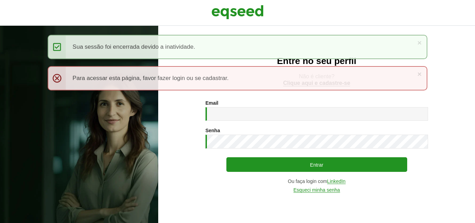 This screenshot has height=223, width=475. Describe the element at coordinates (336, 181) in the screenshot. I see `a: LinkedIn` at that location.